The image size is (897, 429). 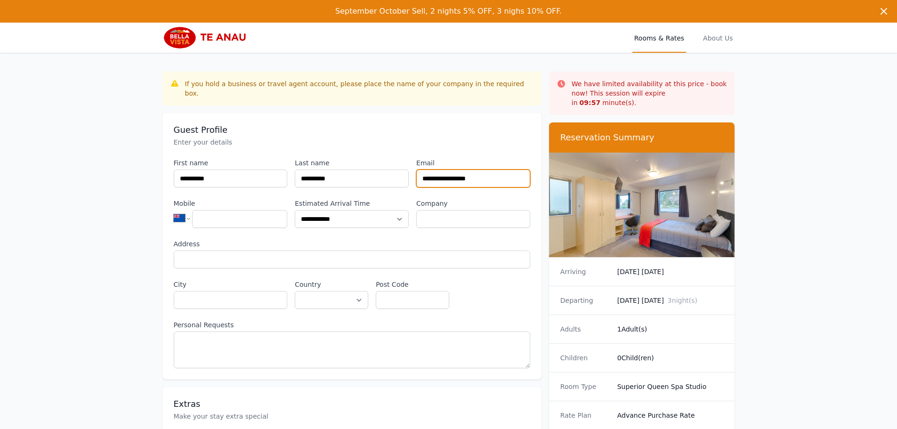 I want to click on dt: Arriving, so click(x=585, y=272).